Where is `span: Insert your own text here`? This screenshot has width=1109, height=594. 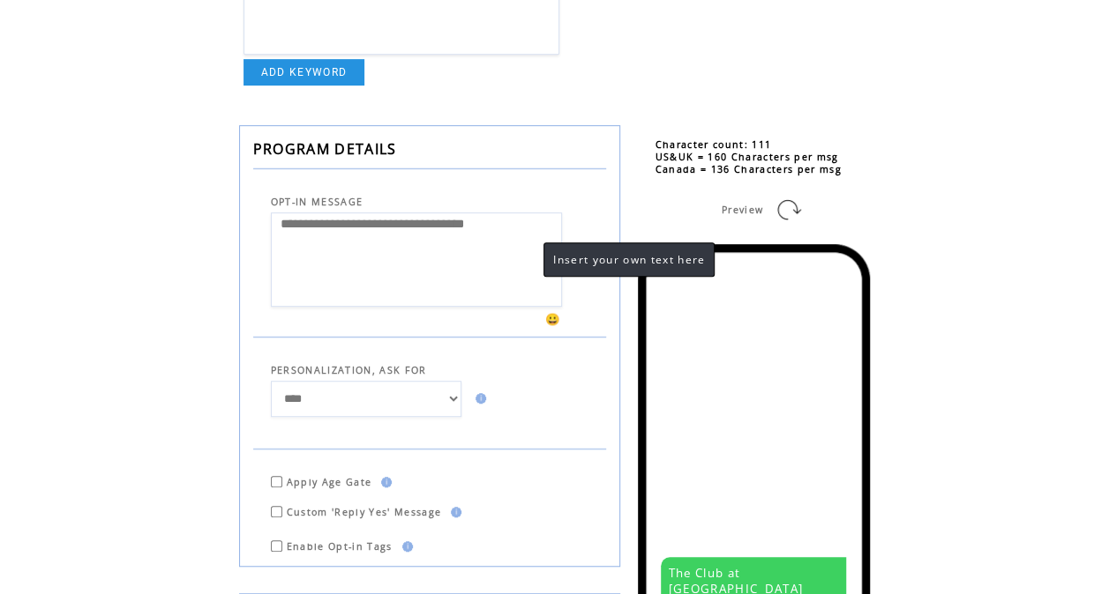
span: Insert your own text here is located at coordinates (629, 259).